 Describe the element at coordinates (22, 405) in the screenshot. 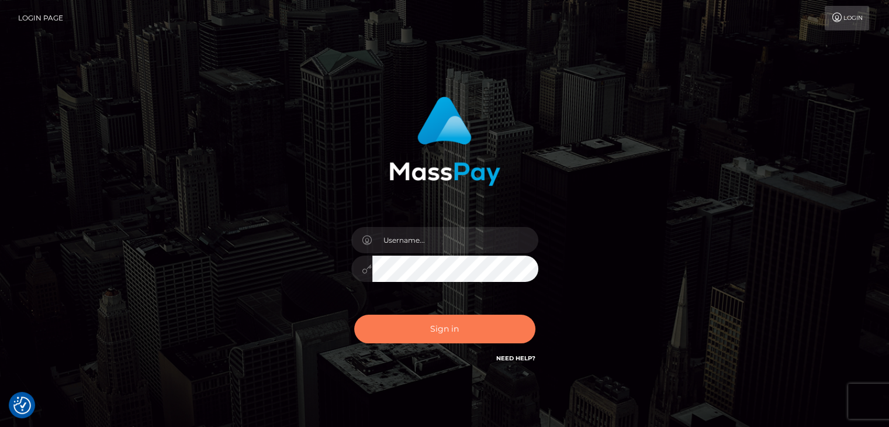

I see `img: Revisit consent button` at that location.